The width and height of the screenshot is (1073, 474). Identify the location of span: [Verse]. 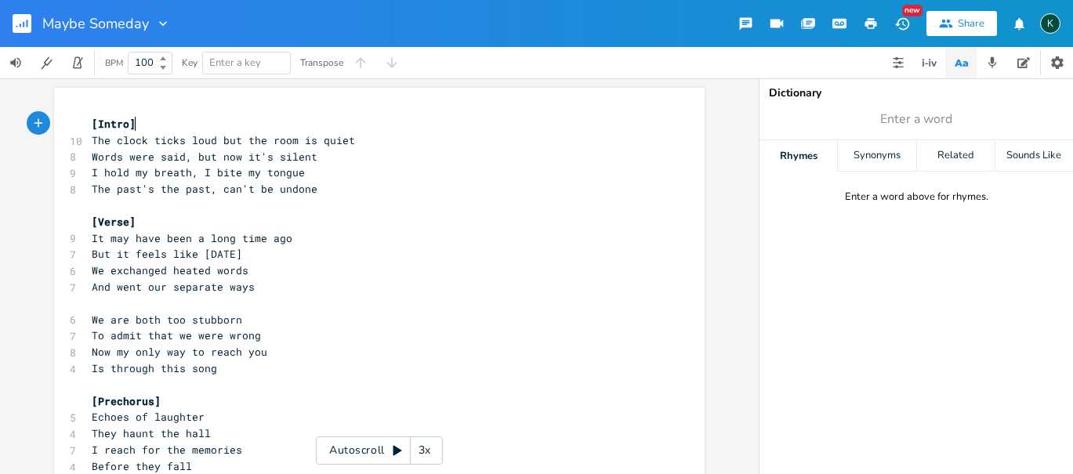
(114, 222).